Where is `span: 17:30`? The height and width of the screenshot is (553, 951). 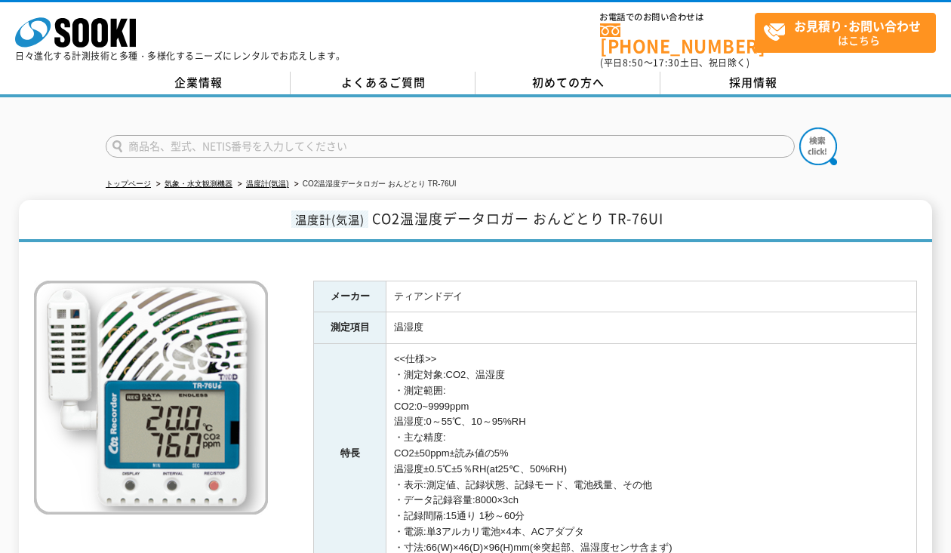
span: 17:30 is located at coordinates (667, 63).